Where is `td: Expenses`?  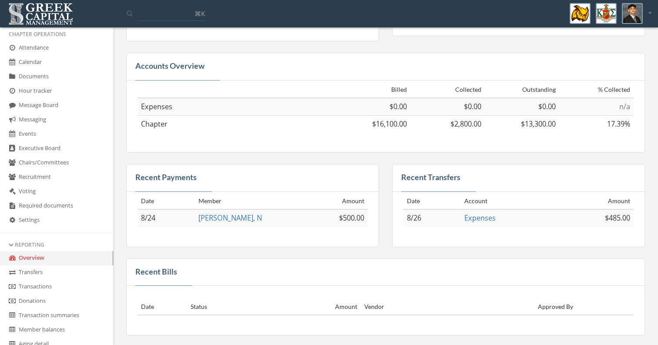
td: Expenses is located at coordinates (237, 107).